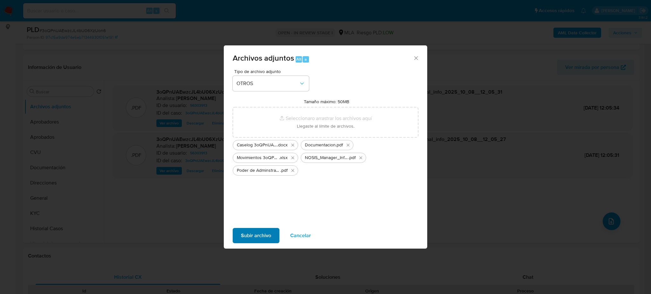  What do you see at coordinates (273, 72) in the screenshot?
I see `span: Tipo de archivo adjunto` at bounding box center [273, 72].